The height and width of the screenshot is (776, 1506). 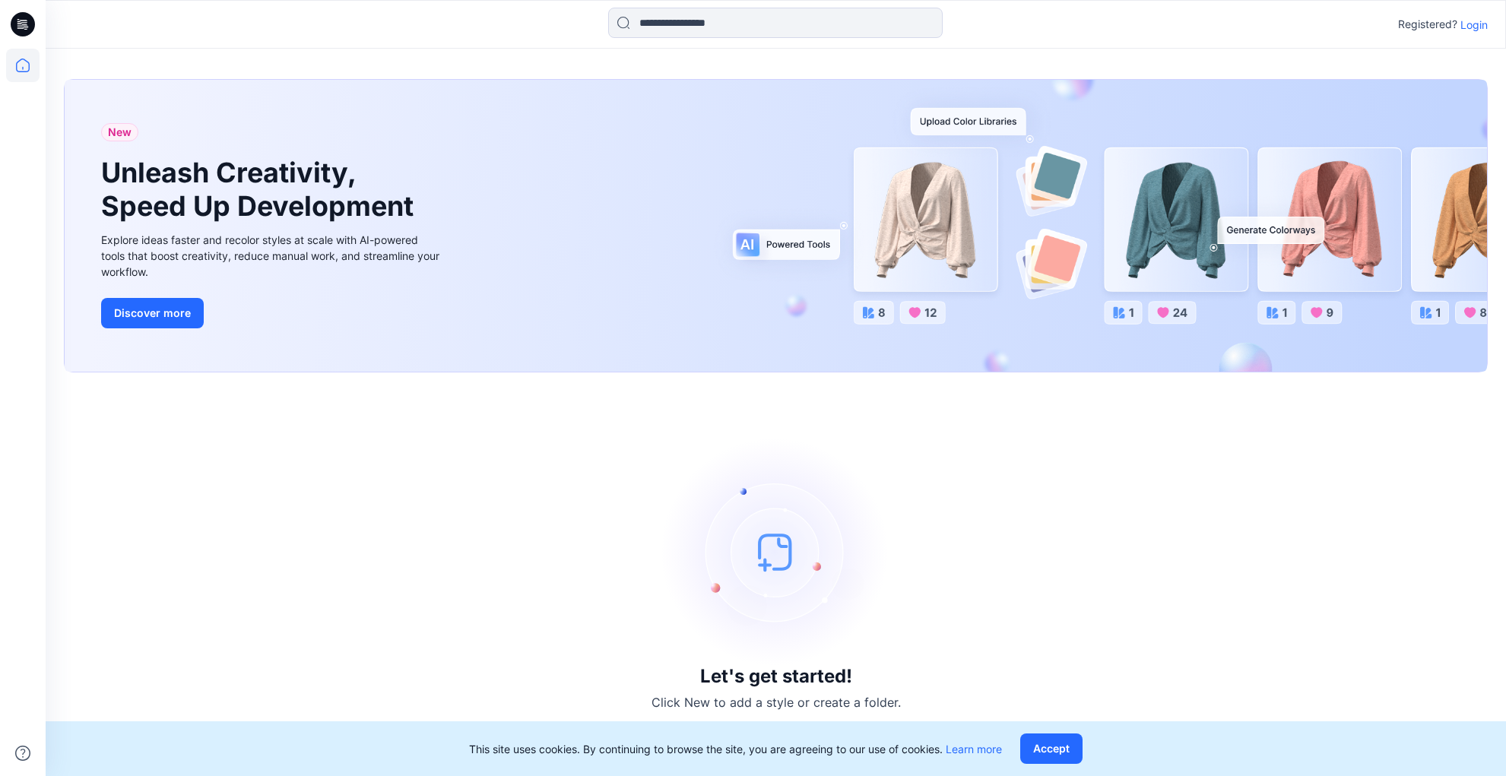 I want to click on button: Accept, so click(x=1051, y=749).